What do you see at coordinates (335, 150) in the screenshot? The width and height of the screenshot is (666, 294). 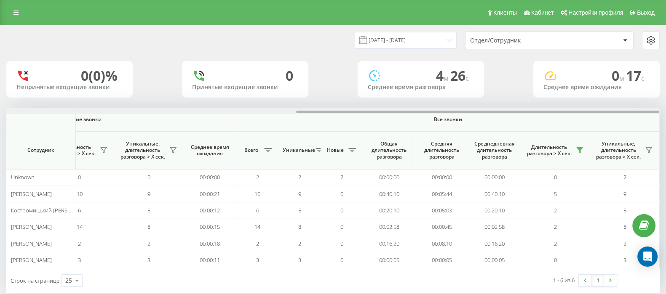 I see `span: Новые` at bounding box center [335, 150].